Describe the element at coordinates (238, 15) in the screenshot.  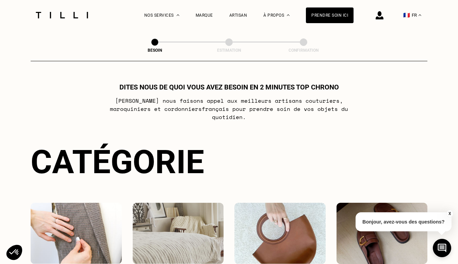
I see `div: Artisan` at that location.